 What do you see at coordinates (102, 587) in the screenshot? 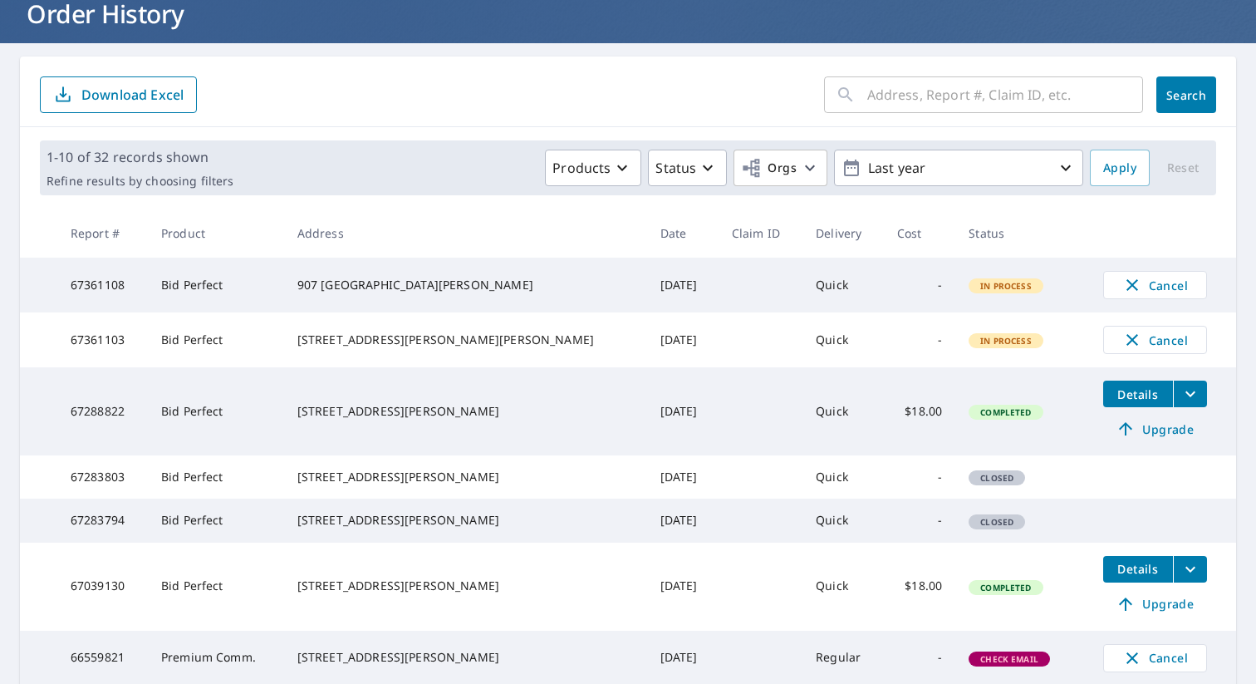
I see `td: 67039130` at bounding box center [102, 587].